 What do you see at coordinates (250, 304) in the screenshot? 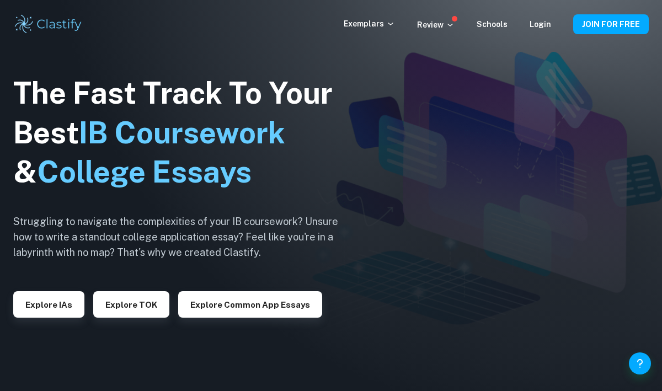
I see `button: Explore Common App essays` at bounding box center [250, 304].